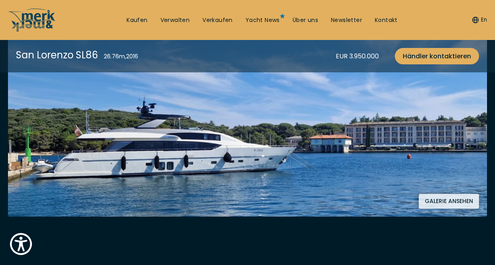  Describe the element at coordinates (57, 55) in the screenshot. I see `div: San Lorenzo SL86` at that location.